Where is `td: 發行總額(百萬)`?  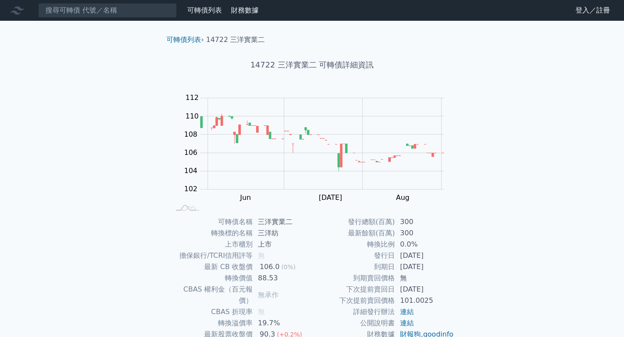
td: 發行總額(百萬) is located at coordinates (353, 222).